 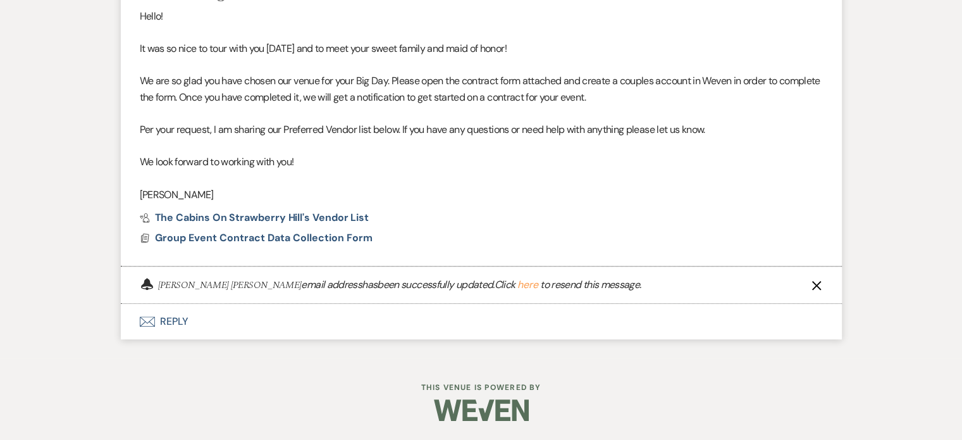 I want to click on button: Group Event Contract Data Collection Form, so click(x=265, y=238).